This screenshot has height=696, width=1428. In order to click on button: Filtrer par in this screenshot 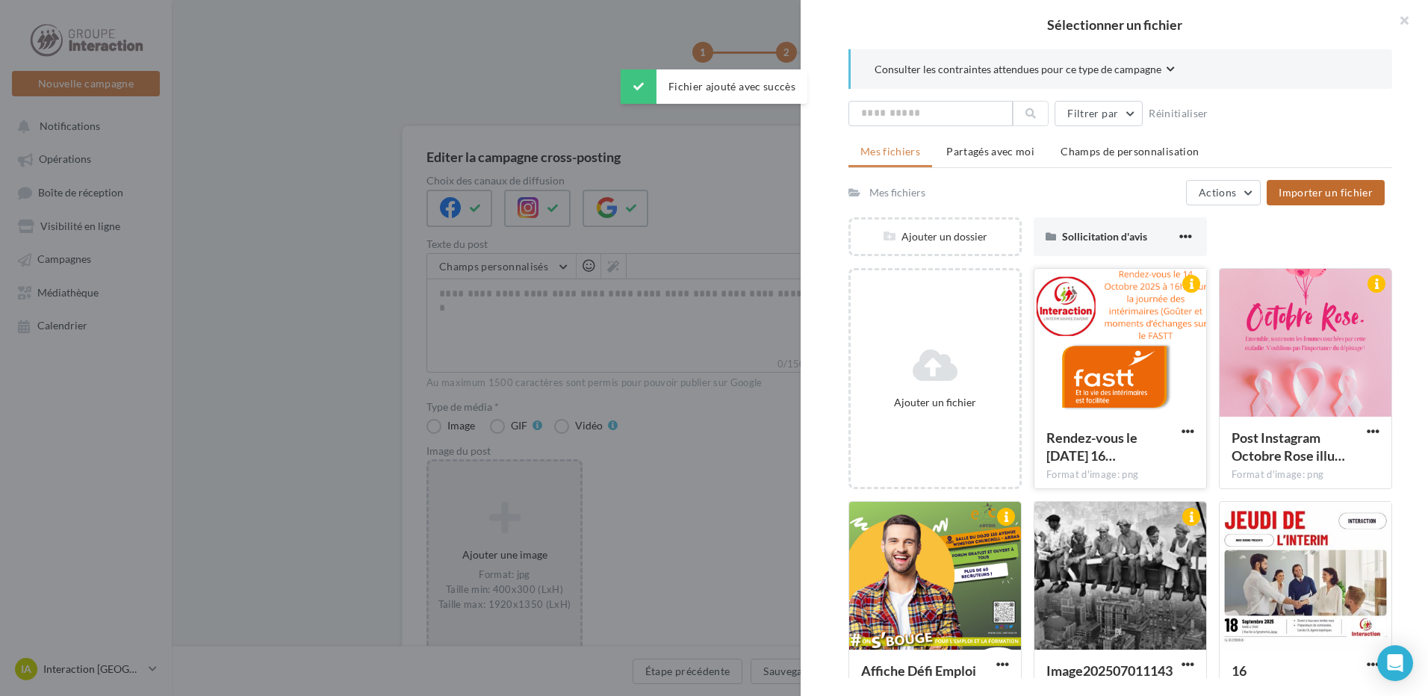, I will do `click(1099, 114)`.